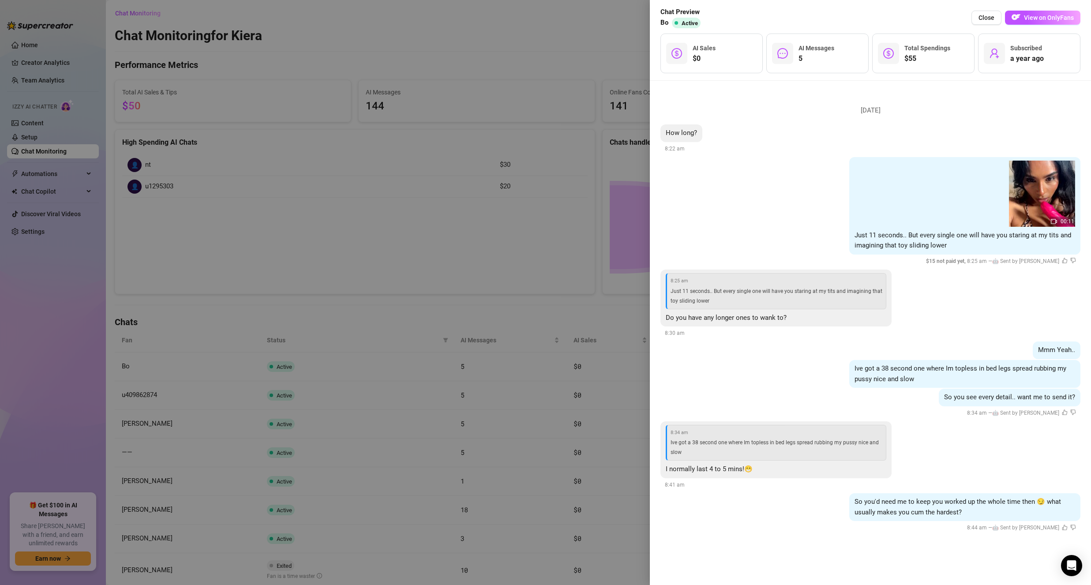  I want to click on span: So you'd need me to keep you worked up the whole time then 😏 what usually makes you cum the hardest?, so click(958, 507).